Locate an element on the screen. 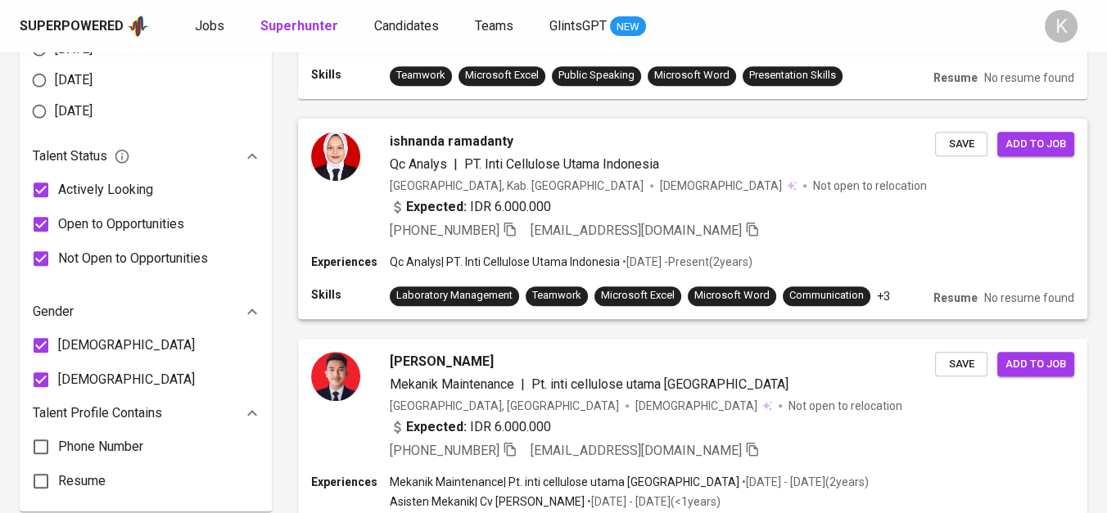  a: Superhunter is located at coordinates (300, 26).